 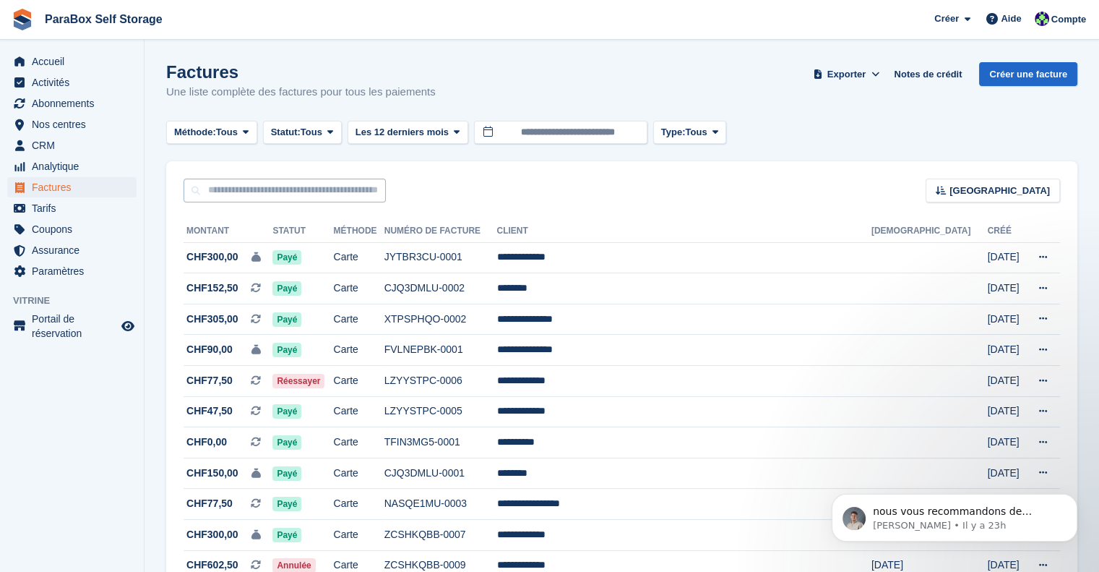 I want to click on span: CHF47,50, so click(x=210, y=410).